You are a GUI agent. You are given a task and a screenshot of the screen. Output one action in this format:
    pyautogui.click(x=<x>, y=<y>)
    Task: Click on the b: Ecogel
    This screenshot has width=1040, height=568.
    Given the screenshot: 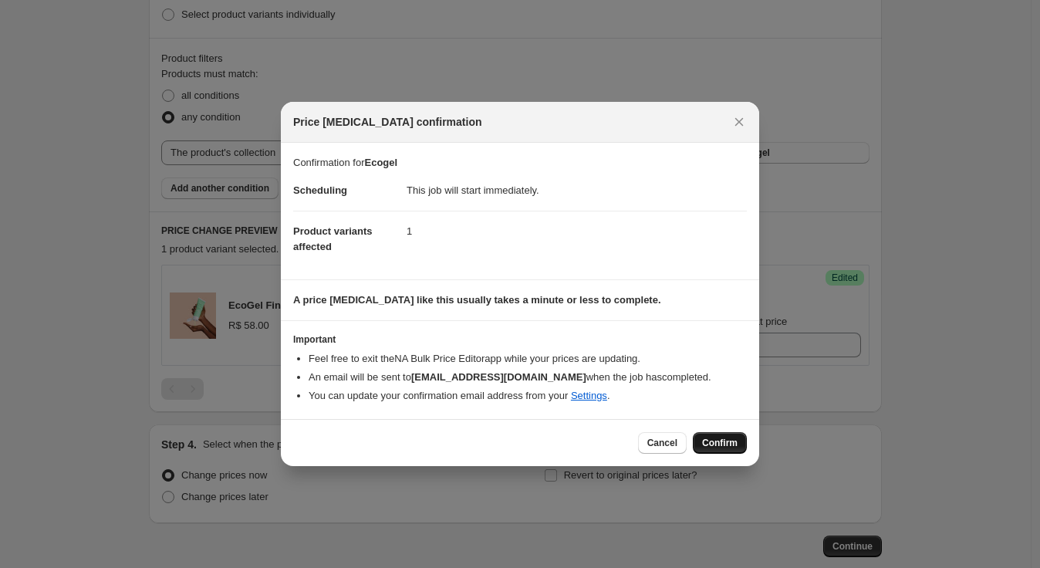 What is the action you would take?
    pyautogui.click(x=380, y=162)
    